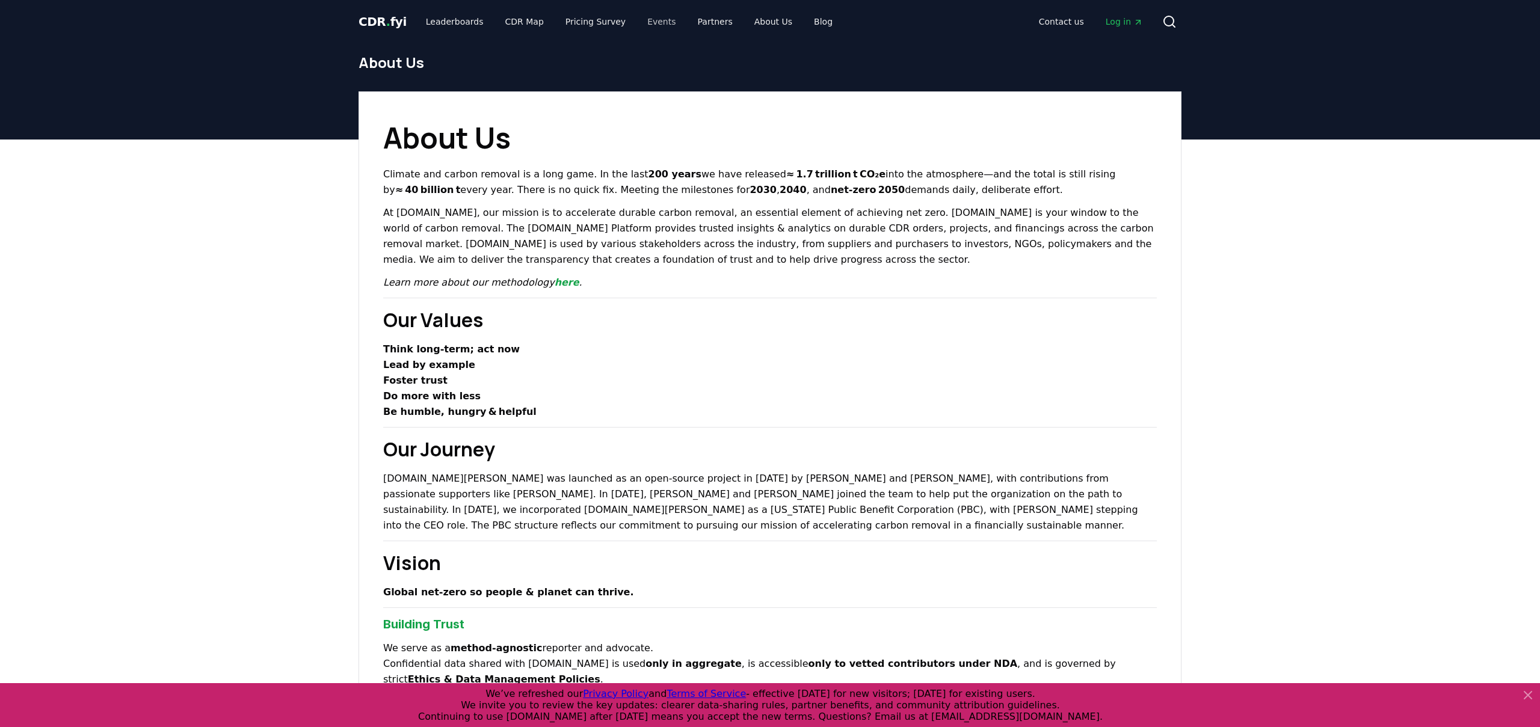  Describe the element at coordinates (595, 22) in the screenshot. I see `a: Pricing Survey` at that location.